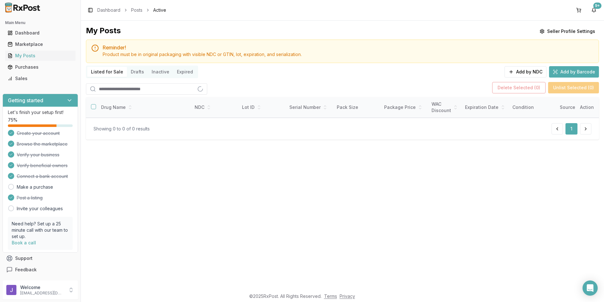  Describe the element at coordinates (40, 33) in the screenshot. I see `div: Dashboard` at that location.